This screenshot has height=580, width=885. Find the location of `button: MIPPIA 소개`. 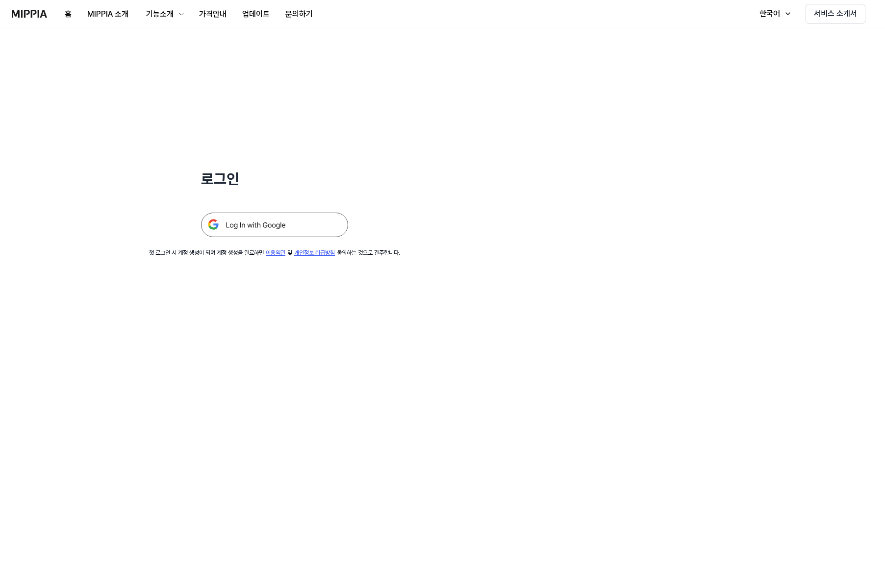

button: MIPPIA 소개 is located at coordinates (108, 14).